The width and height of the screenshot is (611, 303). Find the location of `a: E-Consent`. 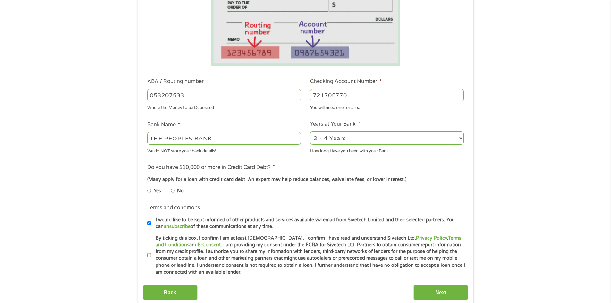

a: E-Consent is located at coordinates (209, 245).